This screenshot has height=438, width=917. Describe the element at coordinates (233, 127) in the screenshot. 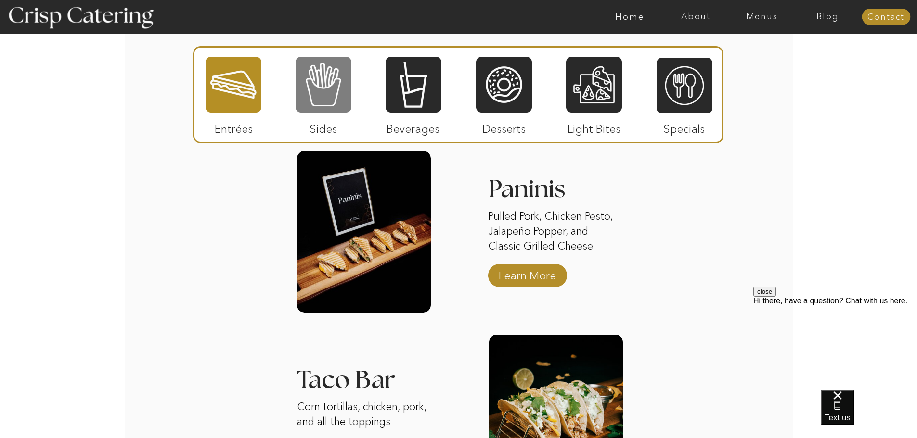

I see `p: Entrées` at that location.